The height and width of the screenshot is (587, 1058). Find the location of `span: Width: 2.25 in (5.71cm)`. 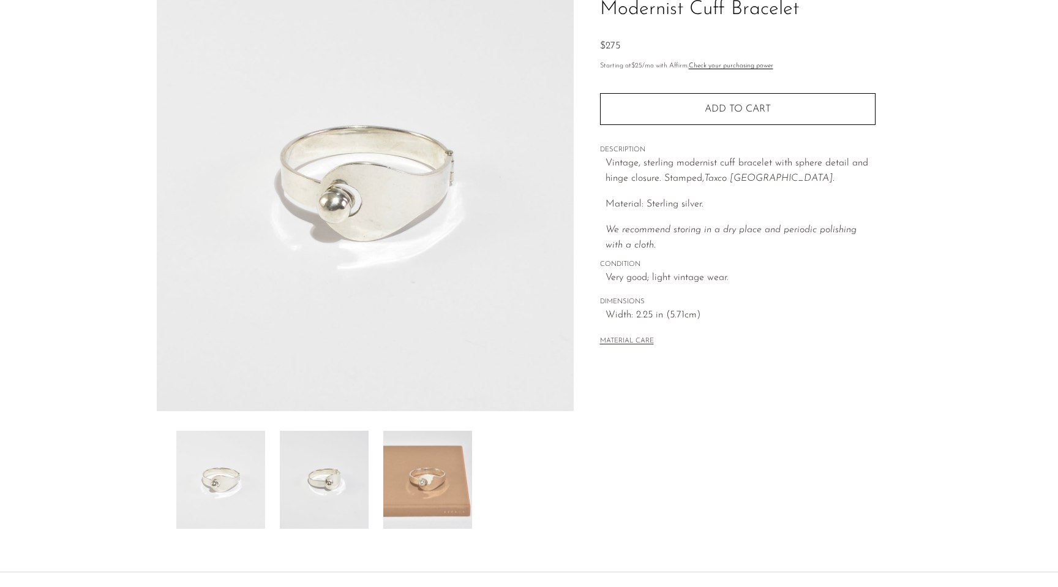

span: Width: 2.25 in (5.71cm) is located at coordinates (740, 315).